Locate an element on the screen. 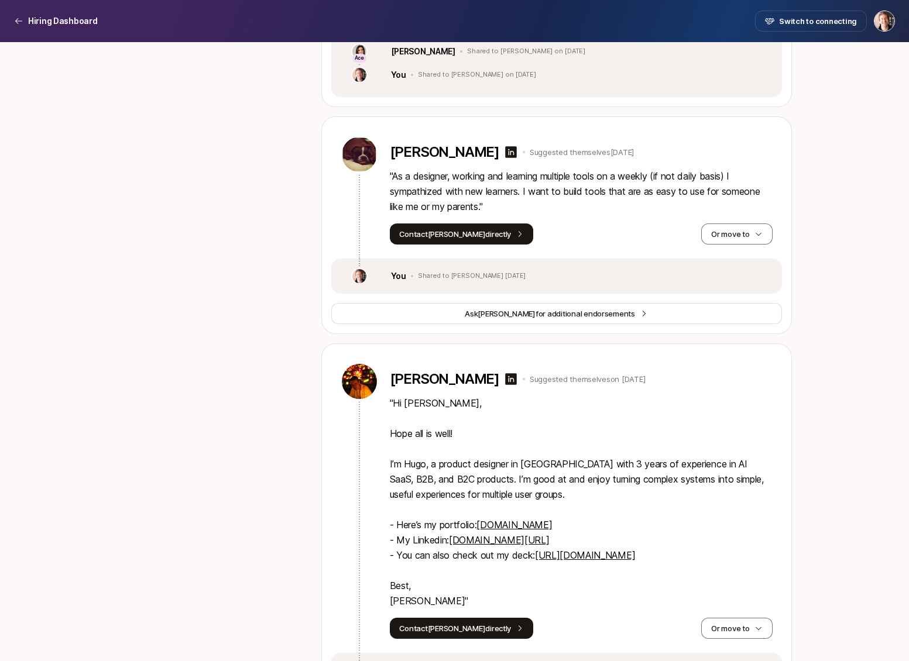 Image resolution: width=909 pixels, height=661 pixels. span: Switch to connecting is located at coordinates (817, 21).